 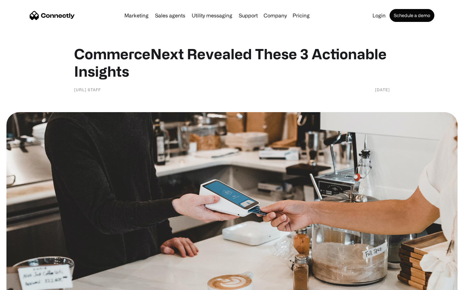 What do you see at coordinates (301, 15) in the screenshot?
I see `a: Pricing` at bounding box center [301, 15].